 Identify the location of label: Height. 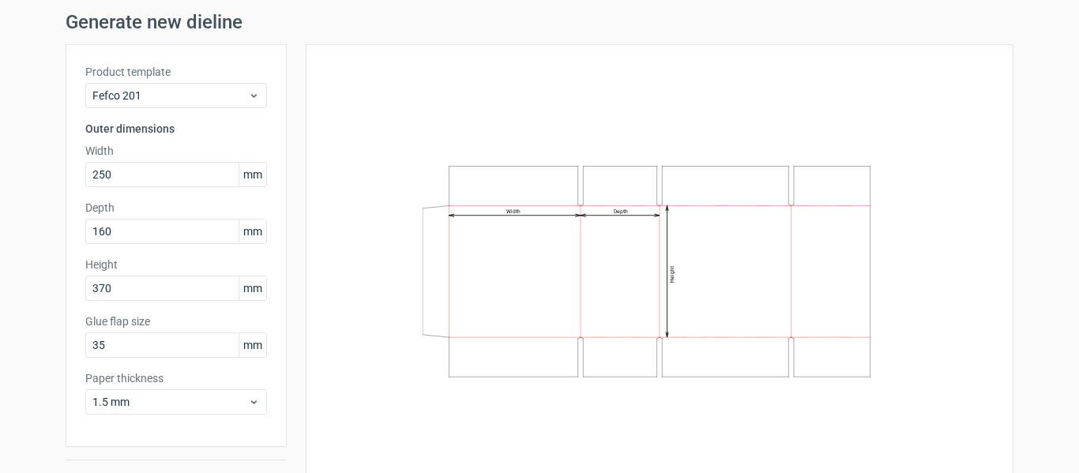
(176, 265).